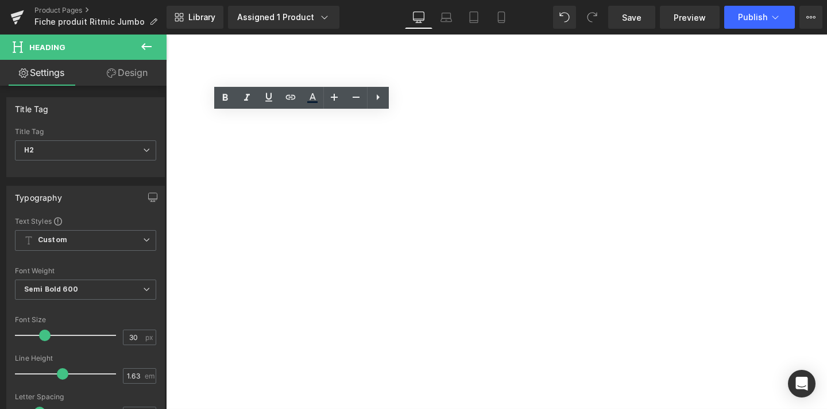 Image resolution: width=827 pixels, height=409 pixels. I want to click on span: Preview, so click(690, 17).